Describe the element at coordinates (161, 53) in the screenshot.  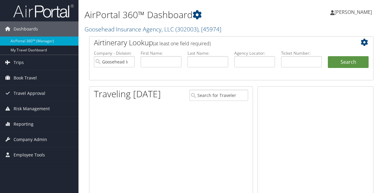
I see `label: First Name:` at that location.